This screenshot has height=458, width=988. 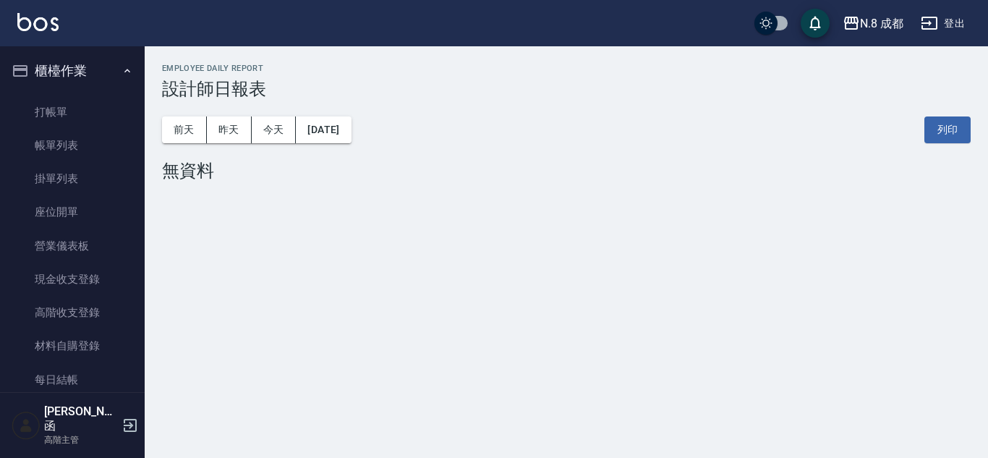 I want to click on div: N.8 成都, so click(x=882, y=23).